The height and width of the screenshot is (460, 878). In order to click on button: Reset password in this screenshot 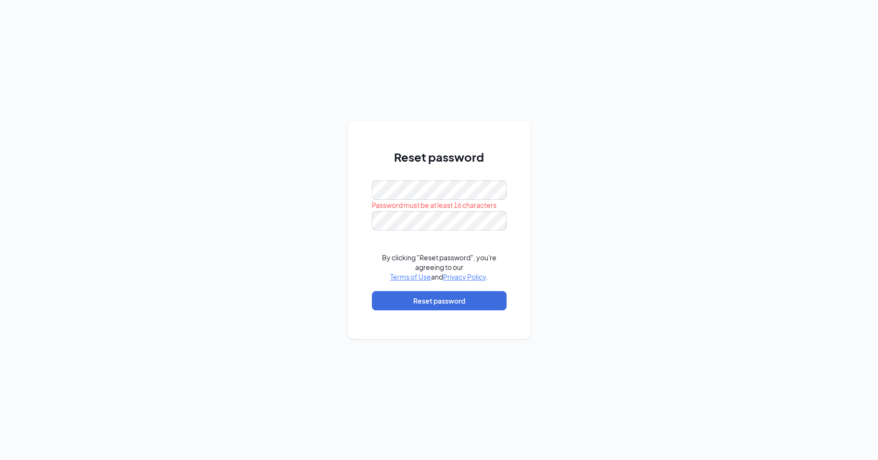, I will do `click(439, 301)`.